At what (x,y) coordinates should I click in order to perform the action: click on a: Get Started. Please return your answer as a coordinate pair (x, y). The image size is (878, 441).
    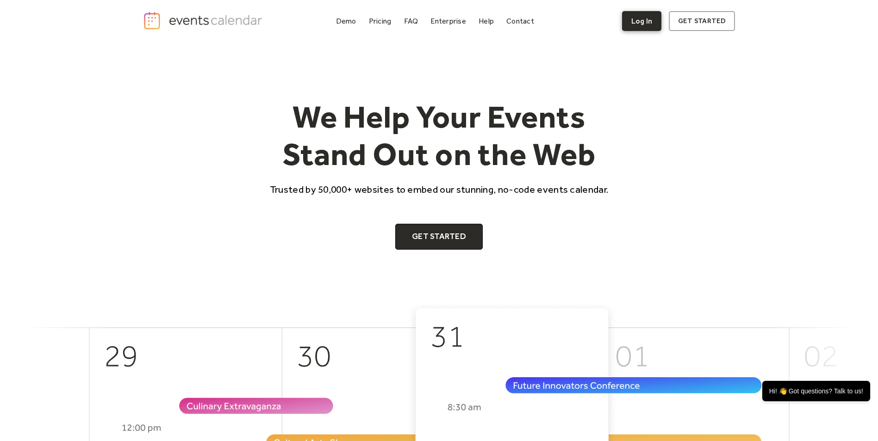
    Looking at the image, I should click on (439, 237).